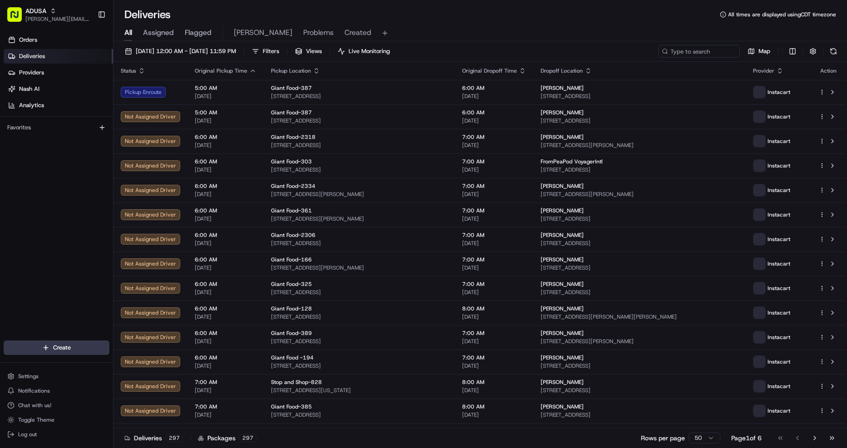 This screenshot has width=847, height=448. Describe the element at coordinates (58, 40) in the screenshot. I see `a: Orders` at that location.